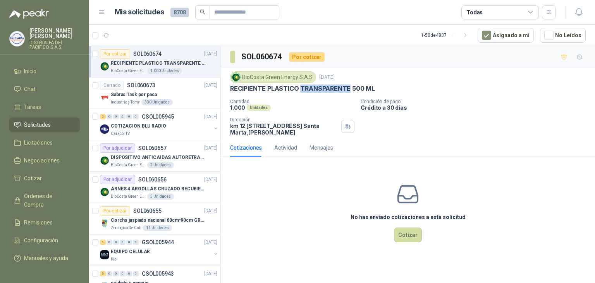 This screenshot has height=283, width=595. What do you see at coordinates (147, 211) in the screenshot?
I see `p: SOL060655` at bounding box center [147, 211].